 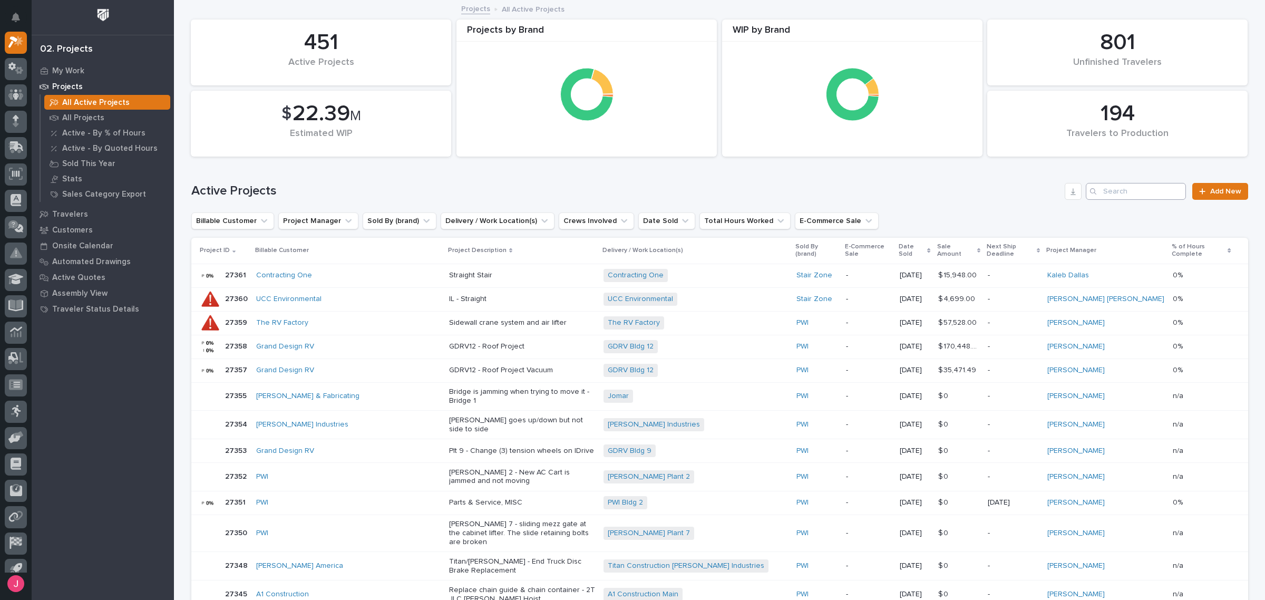 I want to click on p: Delivery / Work Location(s), so click(x=643, y=250).